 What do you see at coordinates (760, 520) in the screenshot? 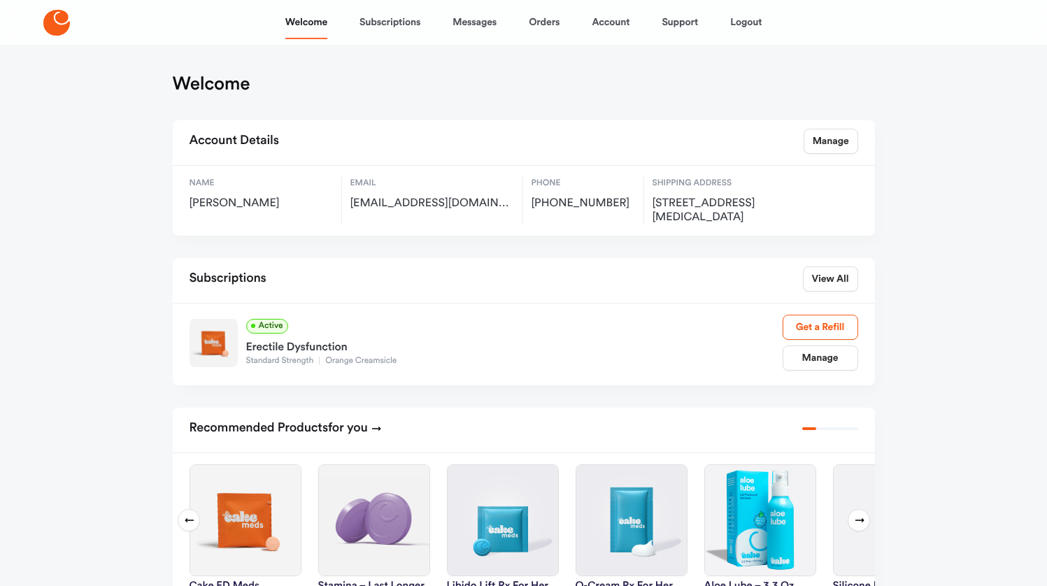
I see `img: Aloe Lube – 3.3 oz` at bounding box center [760, 520].